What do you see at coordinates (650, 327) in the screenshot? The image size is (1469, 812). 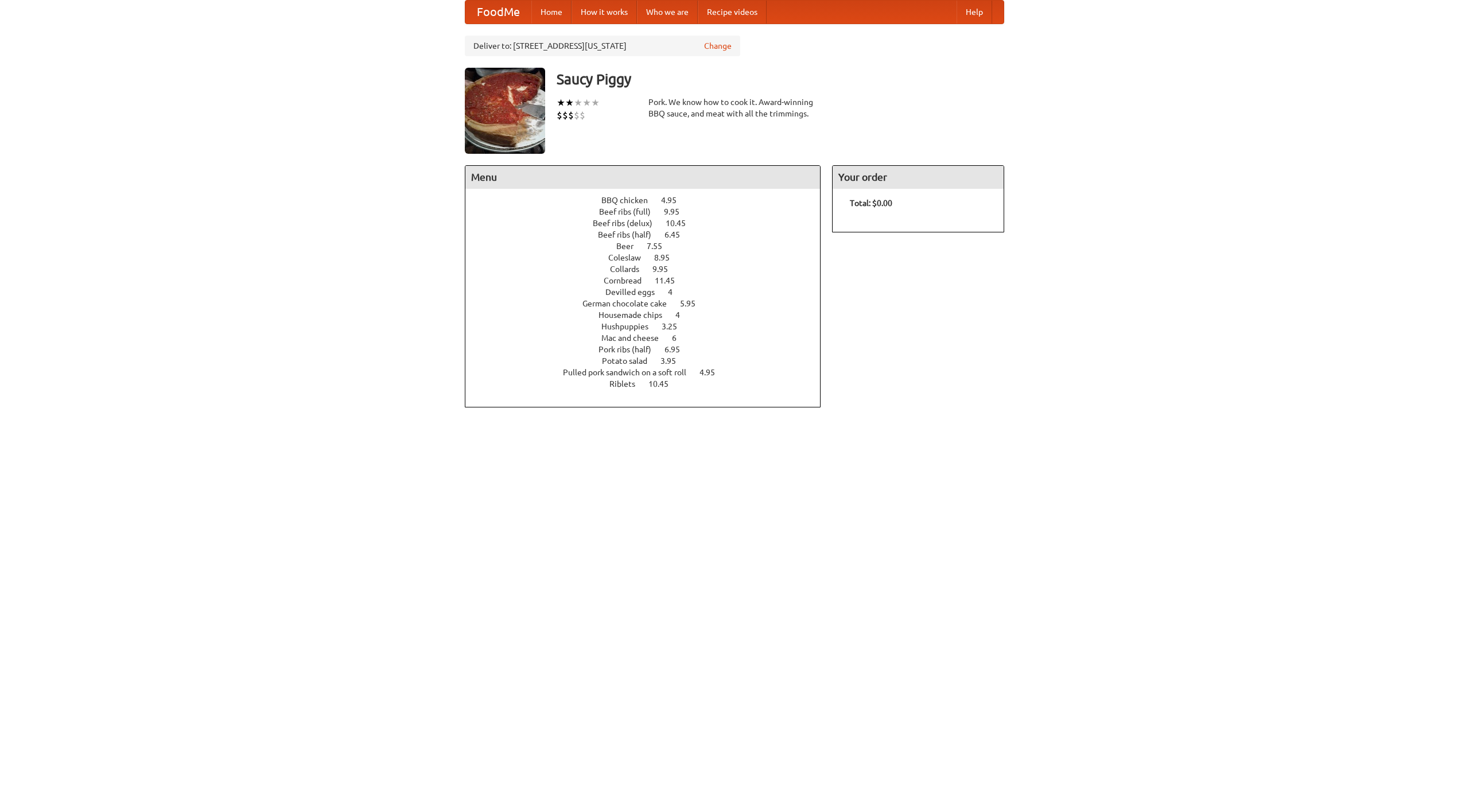 I see `a: Hushpuppies 3.25` at bounding box center [650, 327].